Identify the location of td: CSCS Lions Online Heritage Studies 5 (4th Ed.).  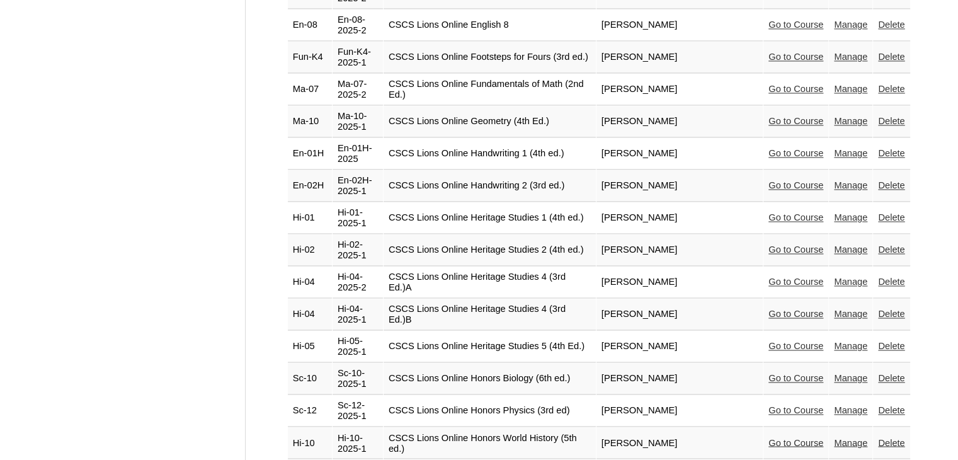
(489, 346).